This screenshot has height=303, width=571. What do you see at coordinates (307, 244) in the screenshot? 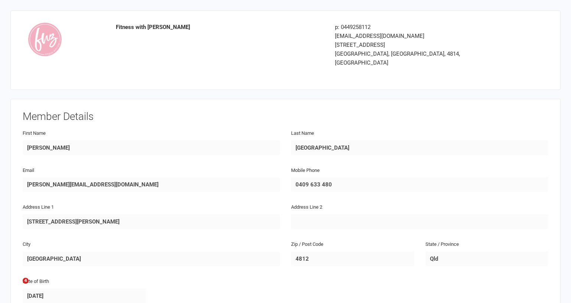
I see `label: Zip / Post Code` at bounding box center [307, 244].